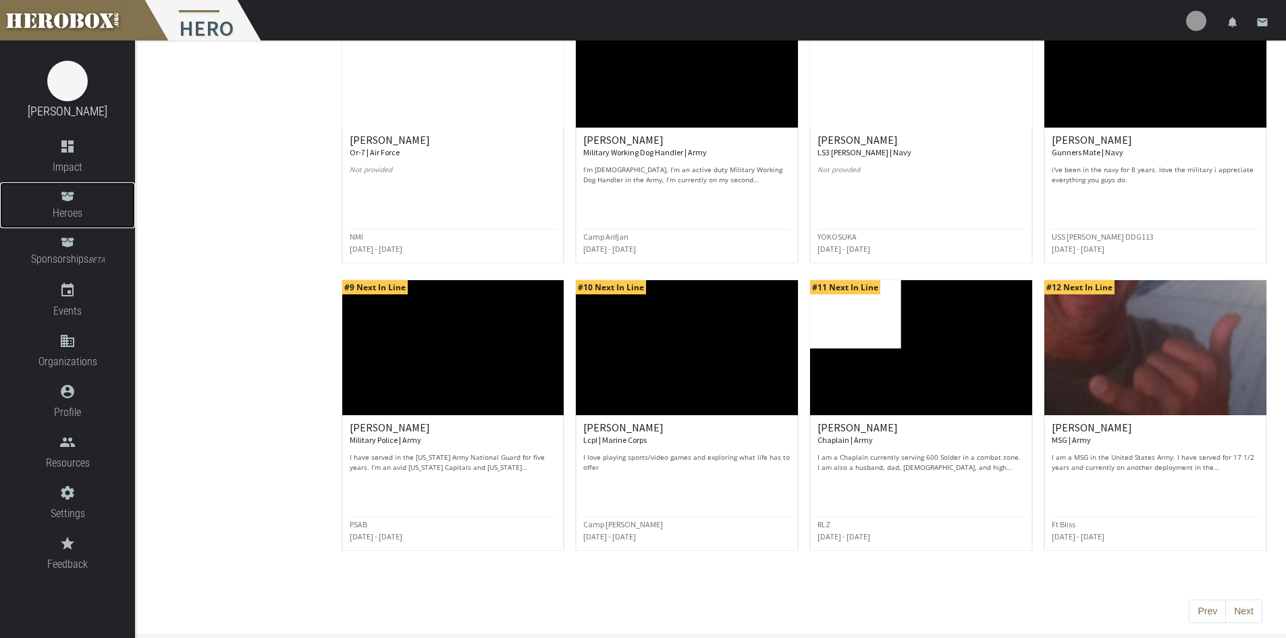  What do you see at coordinates (605, 236) in the screenshot?
I see `small: Camp Arifjan` at bounding box center [605, 236].